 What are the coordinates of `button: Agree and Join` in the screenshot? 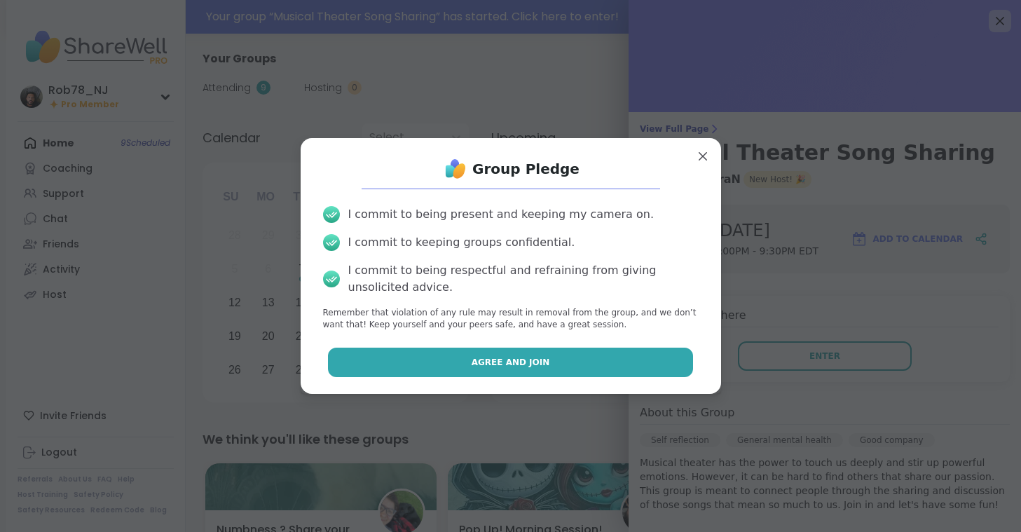 It's located at (510, 362).